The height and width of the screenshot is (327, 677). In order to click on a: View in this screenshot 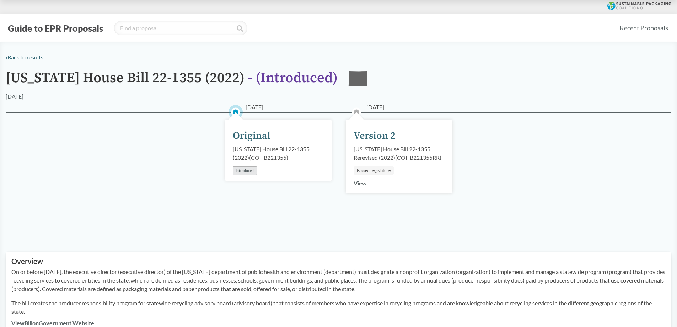, I will do `click(360, 183)`.